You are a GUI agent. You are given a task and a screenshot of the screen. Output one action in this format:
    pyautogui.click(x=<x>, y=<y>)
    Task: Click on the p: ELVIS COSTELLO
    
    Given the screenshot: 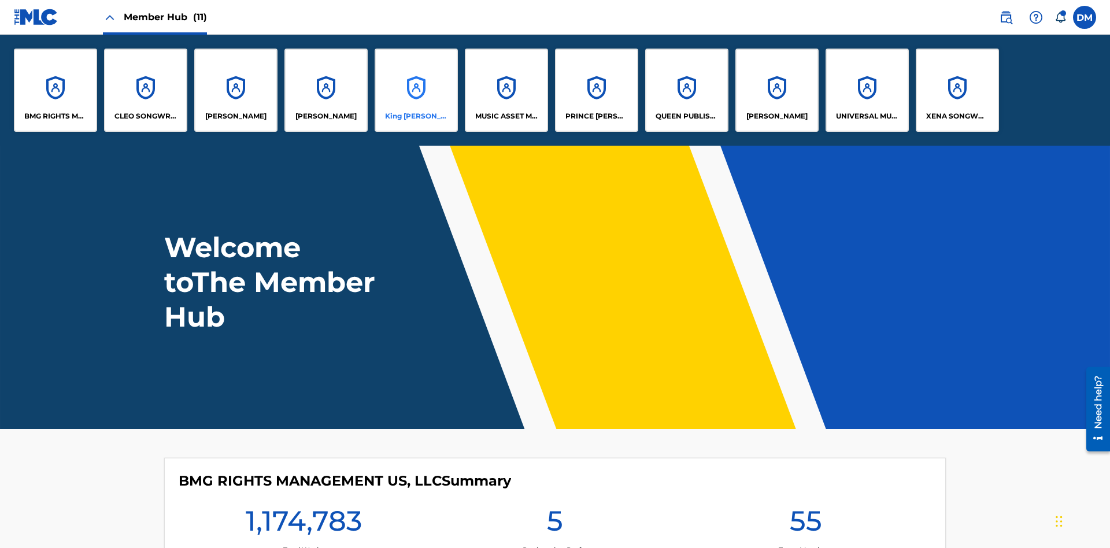 What is the action you would take?
    pyautogui.click(x=236, y=116)
    